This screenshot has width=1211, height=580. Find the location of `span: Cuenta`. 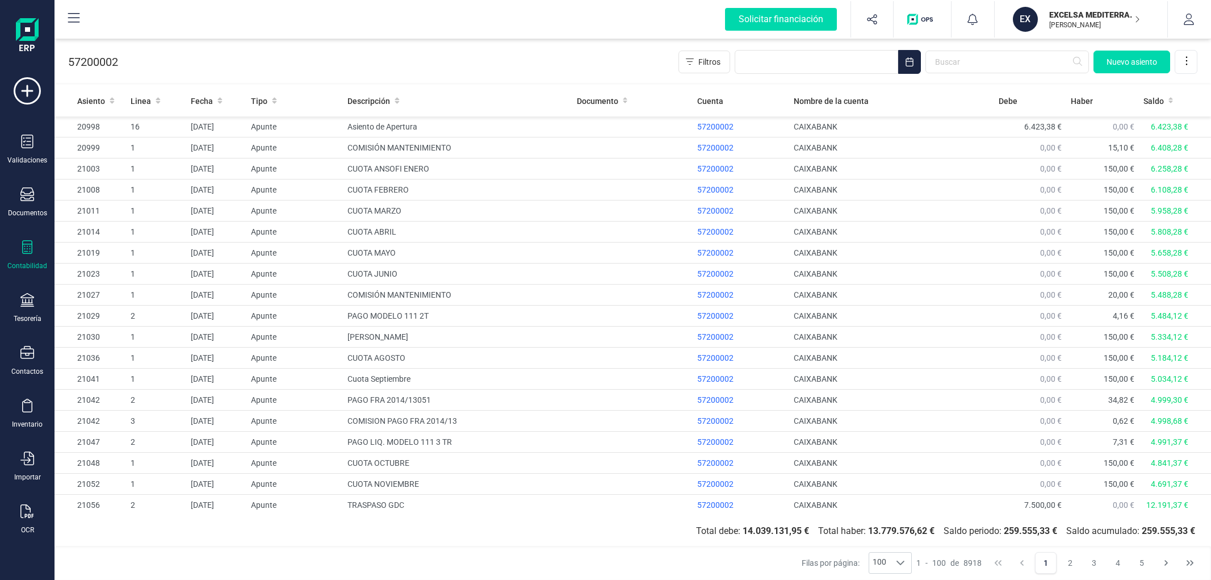

span: Cuenta is located at coordinates (710, 101).